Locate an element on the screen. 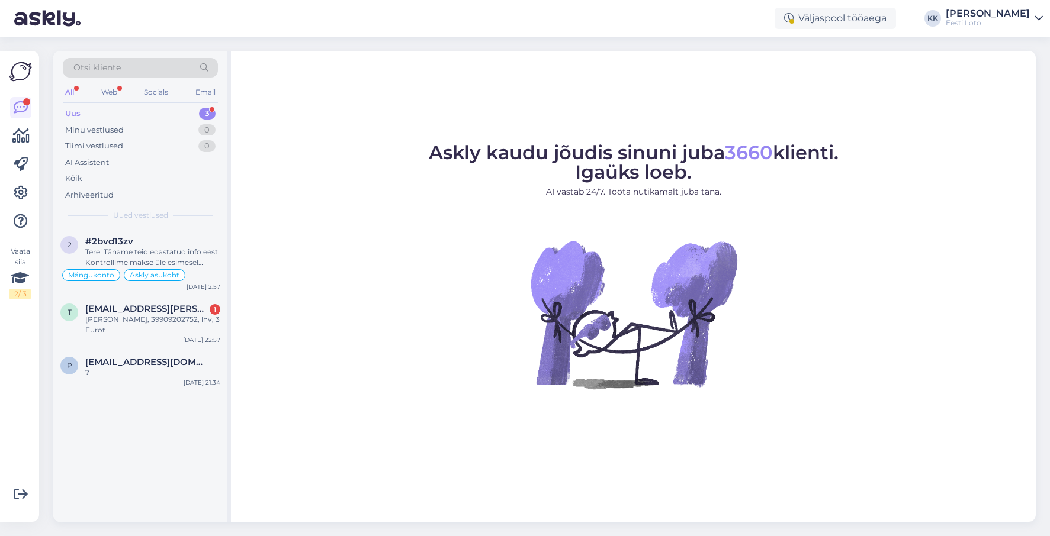  span: Askly asukoht is located at coordinates (155, 275).